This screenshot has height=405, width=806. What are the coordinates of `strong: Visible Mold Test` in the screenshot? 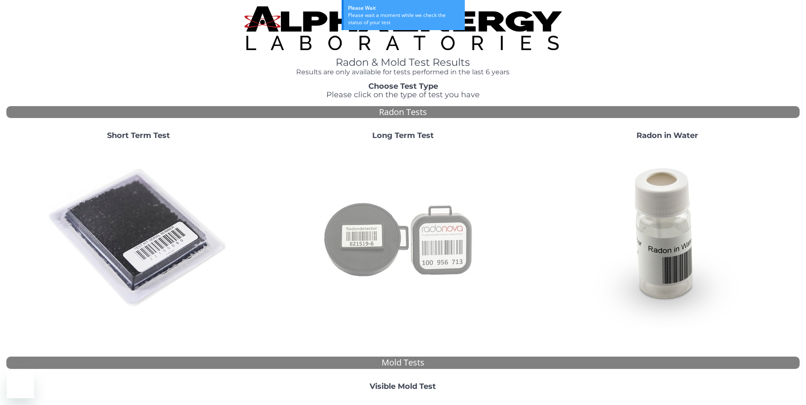 It's located at (403, 387).